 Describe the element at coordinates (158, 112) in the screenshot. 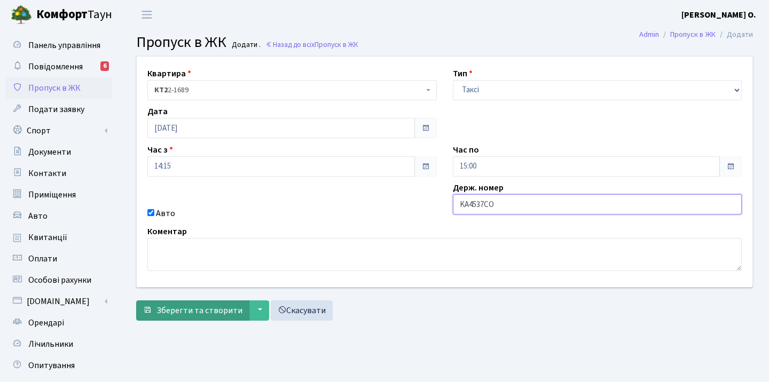

I see `label: Дата` at that location.